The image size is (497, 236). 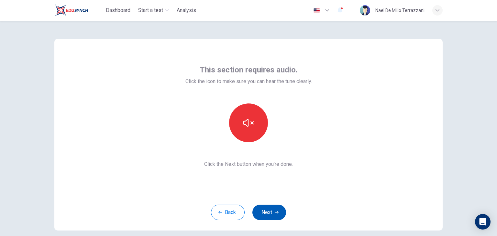 I want to click on img: Profile picture, so click(x=365, y=10).